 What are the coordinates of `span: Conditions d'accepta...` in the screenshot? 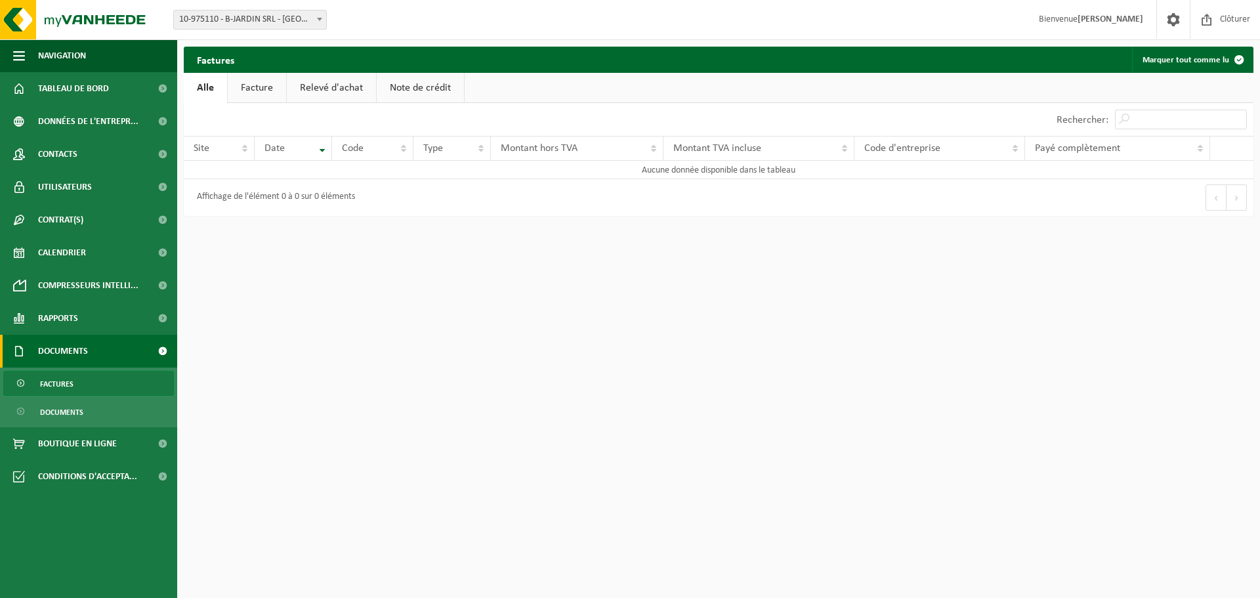 It's located at (87, 476).